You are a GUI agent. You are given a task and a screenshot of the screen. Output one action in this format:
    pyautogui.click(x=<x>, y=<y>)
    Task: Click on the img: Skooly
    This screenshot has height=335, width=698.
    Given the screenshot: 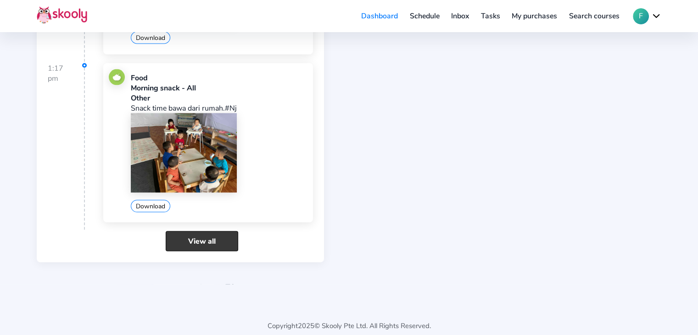 What is the action you would take?
    pyautogui.click(x=62, y=15)
    